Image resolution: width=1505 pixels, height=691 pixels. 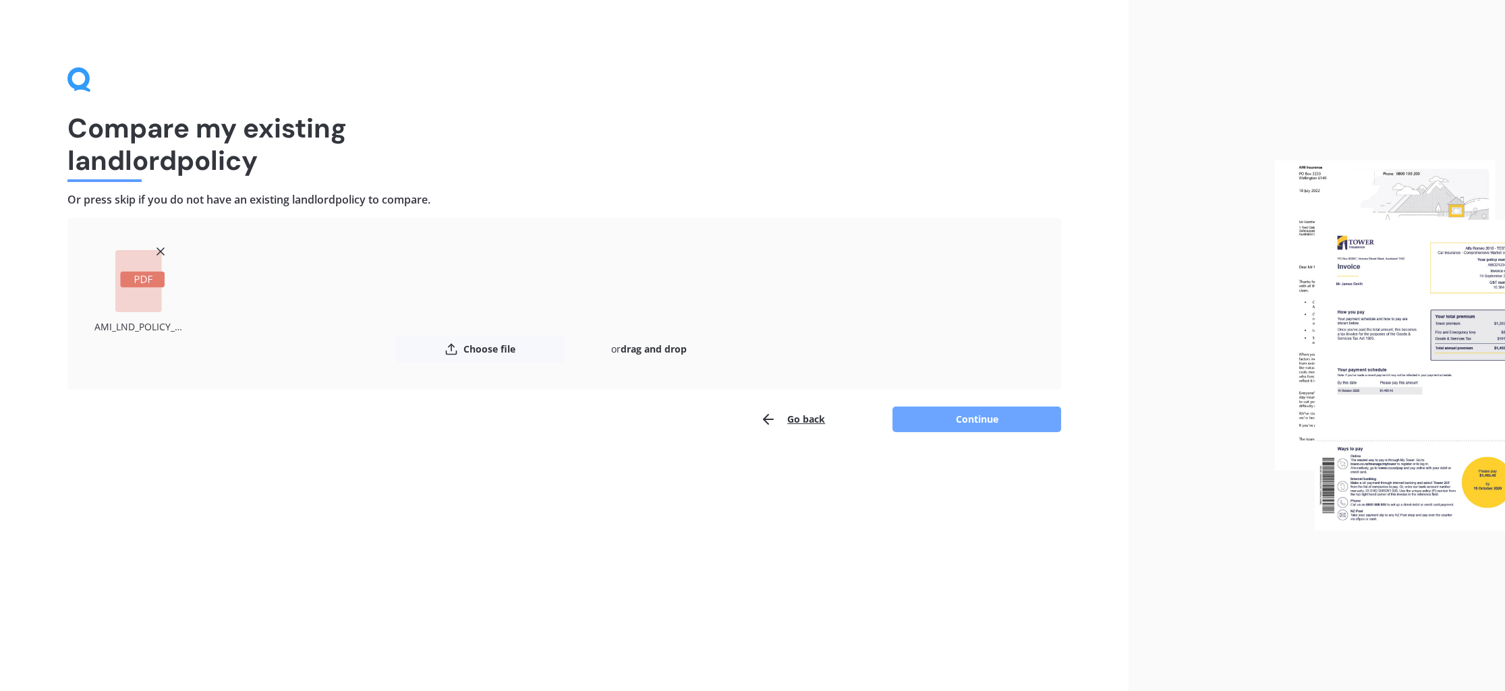 What do you see at coordinates (140, 326) in the screenshot?
I see `div: AMI_LND_POLICY_SCHEDULE_LANA01622591_20250914060857634.pdf` at bounding box center [140, 326].